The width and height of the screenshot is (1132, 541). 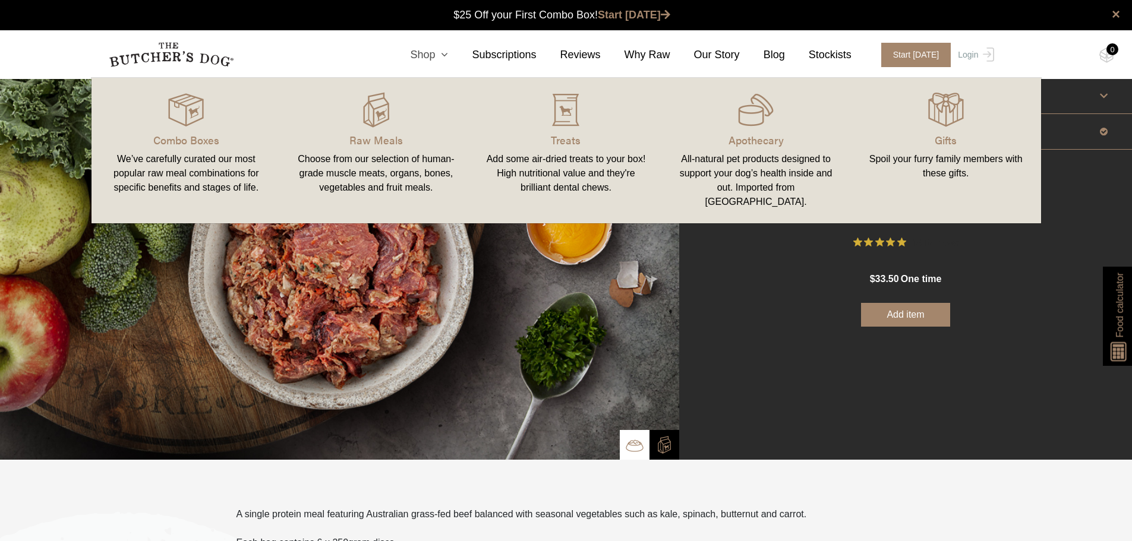 I want to click on a: Why Raw, so click(x=635, y=55).